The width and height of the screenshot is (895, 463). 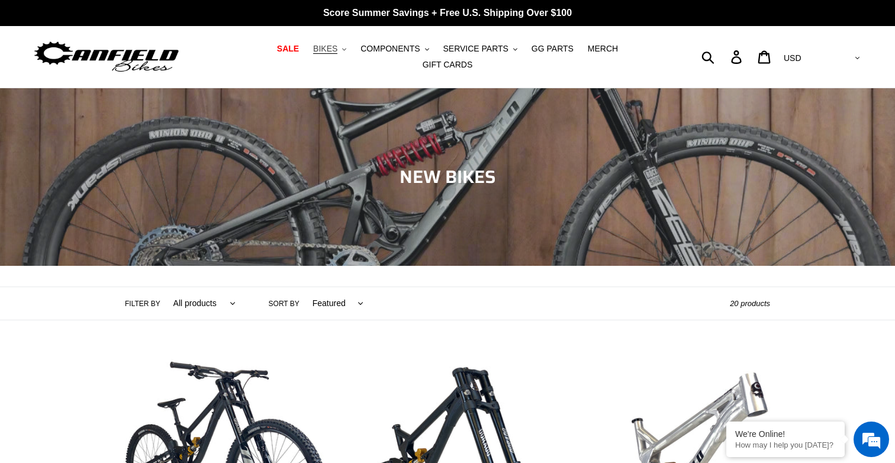 I want to click on img: Canfield Bikes, so click(x=107, y=57).